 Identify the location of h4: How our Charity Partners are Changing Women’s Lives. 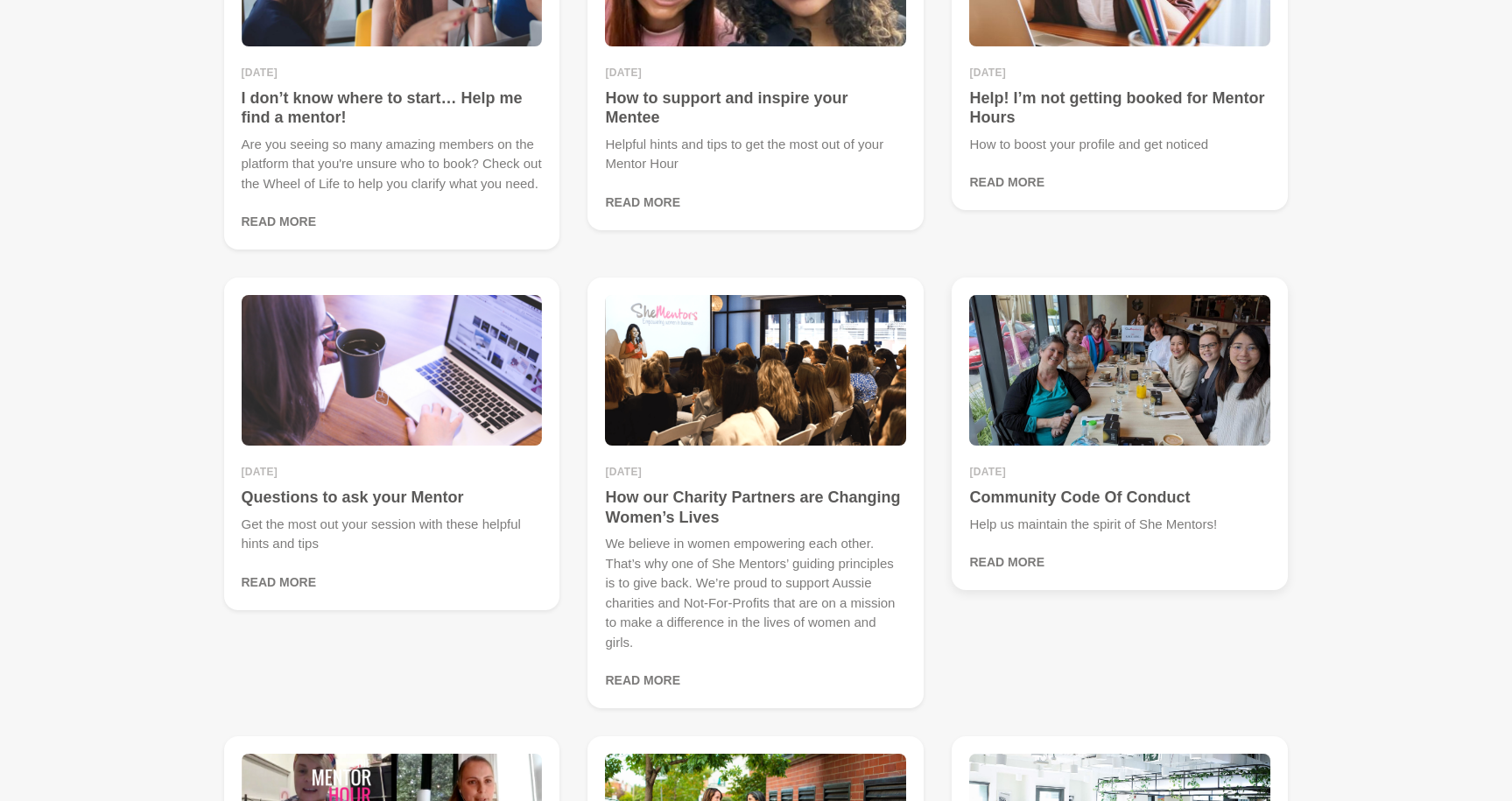
(755, 507).